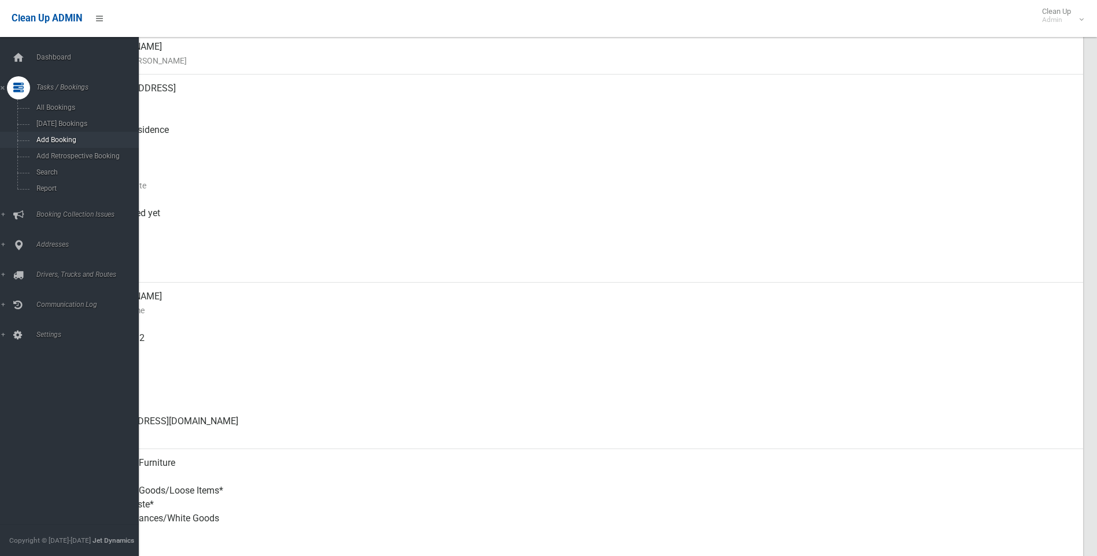 This screenshot has width=1097, height=556. I want to click on span: Settings, so click(90, 335).